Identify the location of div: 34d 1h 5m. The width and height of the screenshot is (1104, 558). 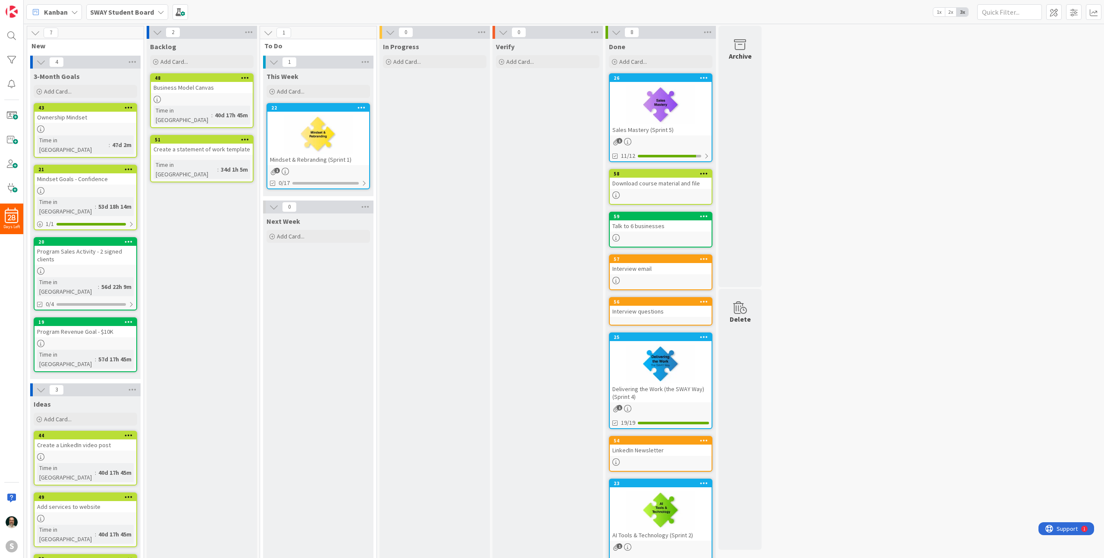
(234, 170).